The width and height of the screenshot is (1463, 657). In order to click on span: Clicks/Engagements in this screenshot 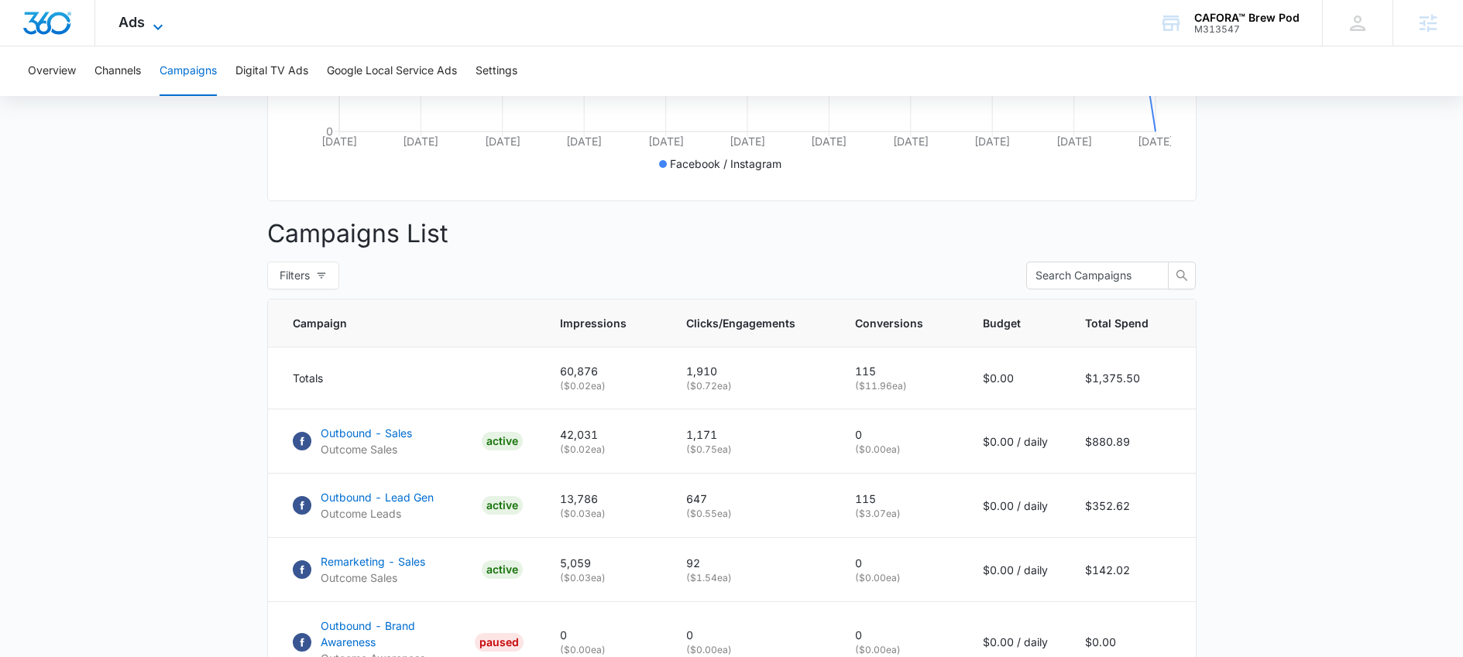, I will do `click(740, 323)`.